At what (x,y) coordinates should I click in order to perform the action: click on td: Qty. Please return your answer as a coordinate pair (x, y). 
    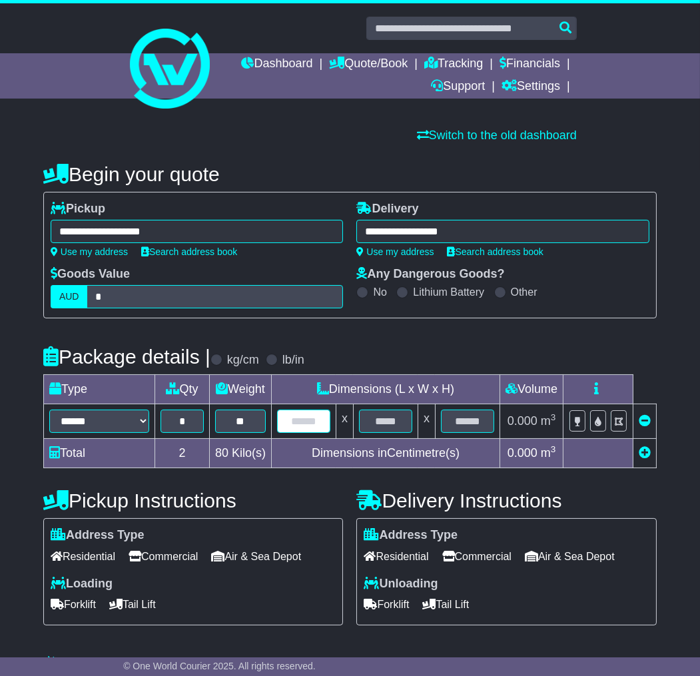
    Looking at the image, I should click on (182, 390).